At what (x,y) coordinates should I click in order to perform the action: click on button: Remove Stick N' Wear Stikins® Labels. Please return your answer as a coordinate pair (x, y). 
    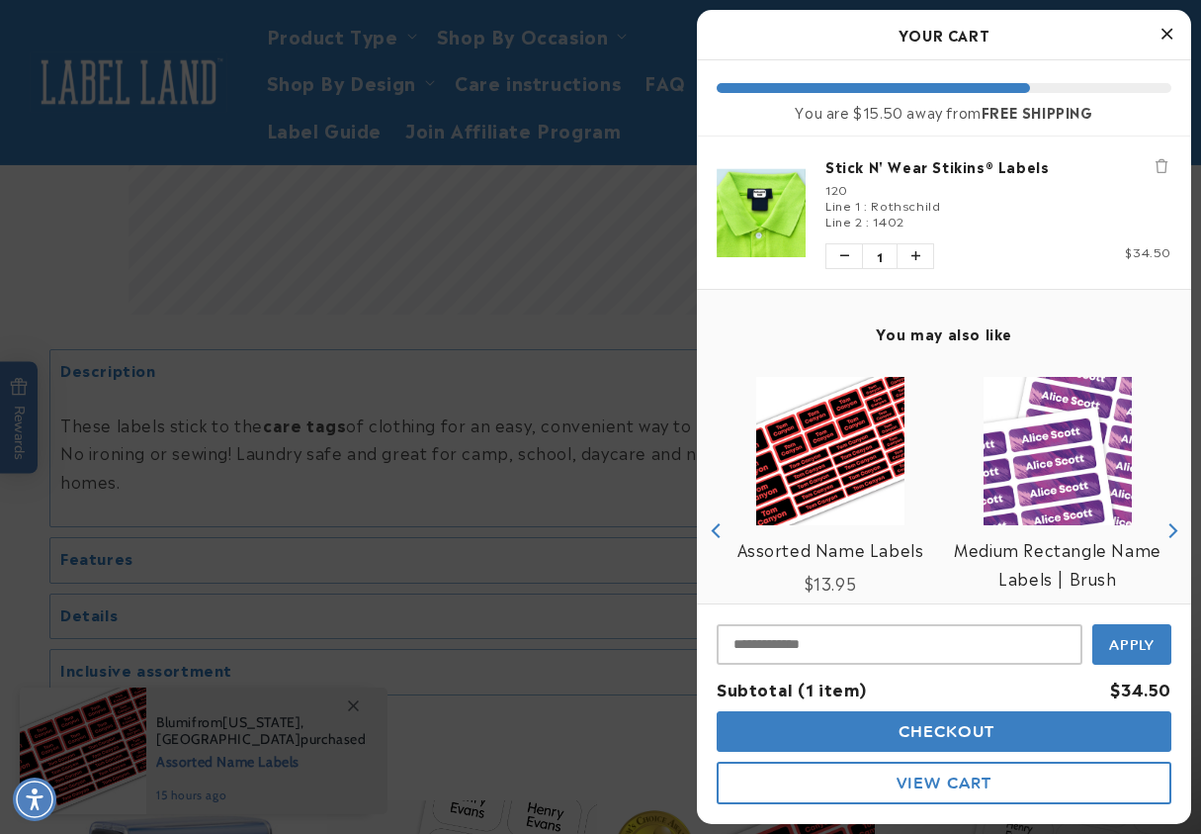
    Looking at the image, I should click on (1162, 166).